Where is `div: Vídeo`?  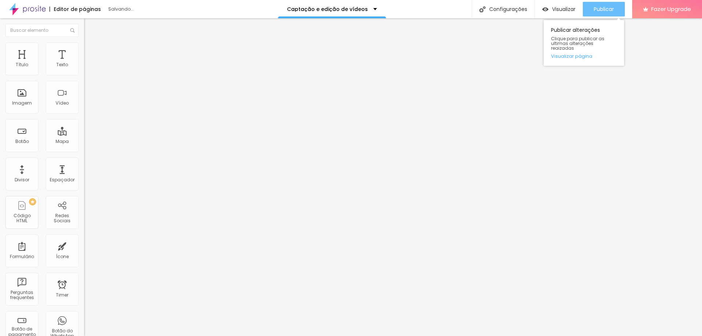 div: Vídeo is located at coordinates (62, 103).